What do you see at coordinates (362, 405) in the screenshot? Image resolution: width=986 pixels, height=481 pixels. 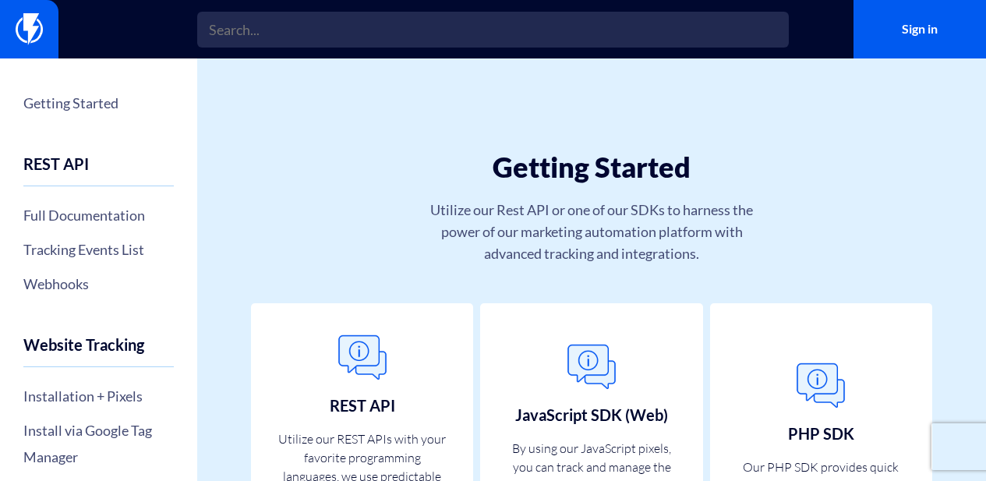 I see `h3: REST API` at bounding box center [362, 405].